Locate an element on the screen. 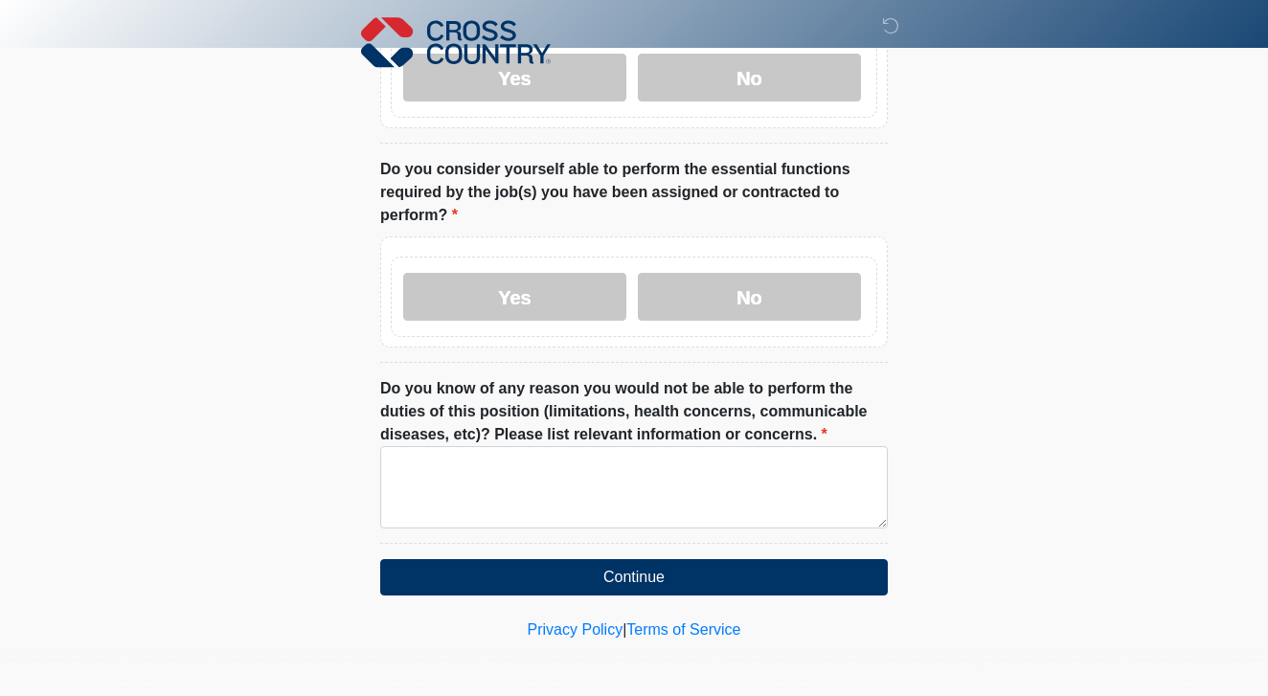 The height and width of the screenshot is (696, 1268). a: Terms of Service is located at coordinates (683, 629).